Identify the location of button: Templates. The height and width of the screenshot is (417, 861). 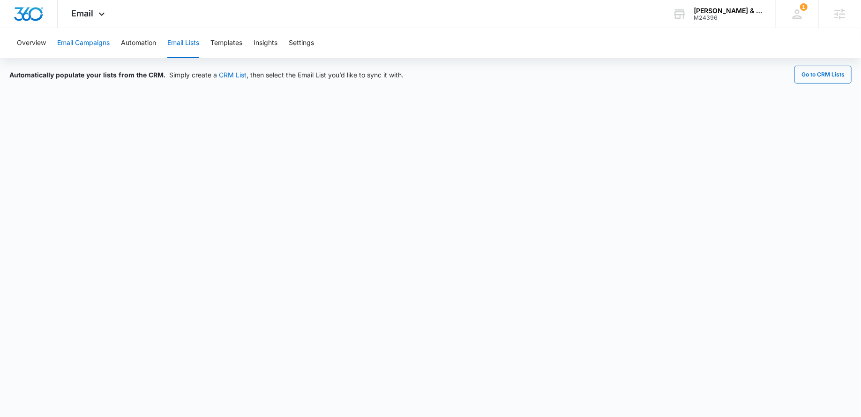
(226, 43).